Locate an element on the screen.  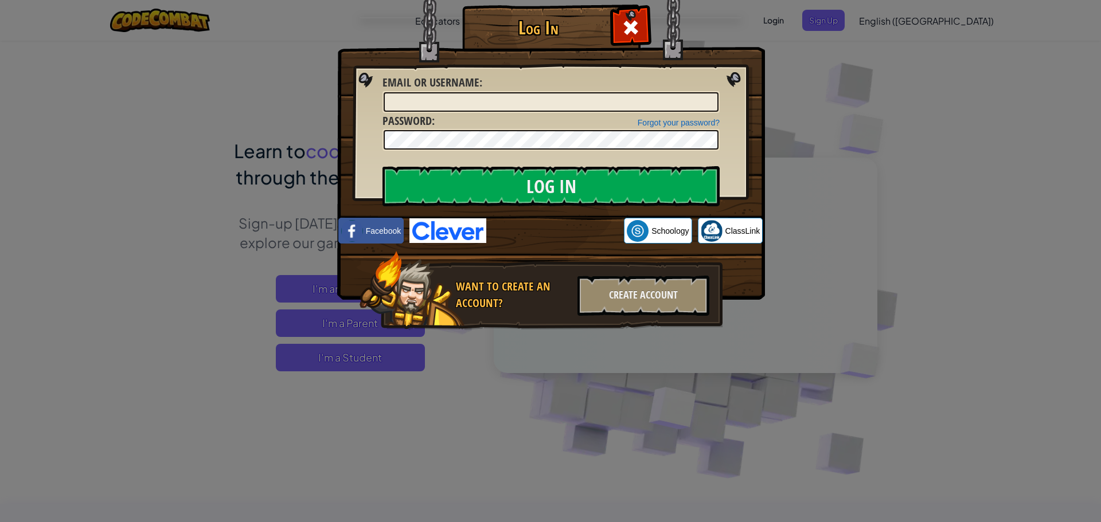
img: facebook_small.png is located at coordinates (352, 231).